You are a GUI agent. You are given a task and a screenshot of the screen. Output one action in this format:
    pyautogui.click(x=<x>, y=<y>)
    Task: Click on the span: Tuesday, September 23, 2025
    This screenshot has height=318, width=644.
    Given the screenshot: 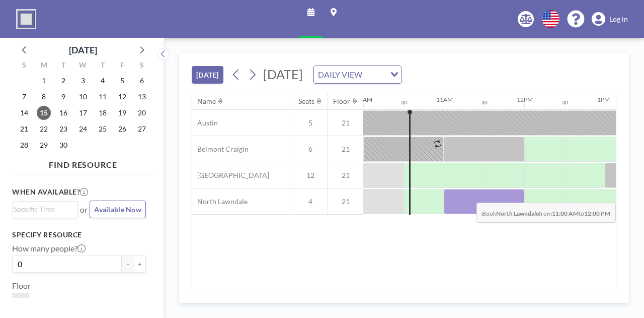 What is the action you would take?
    pyautogui.click(x=63, y=129)
    